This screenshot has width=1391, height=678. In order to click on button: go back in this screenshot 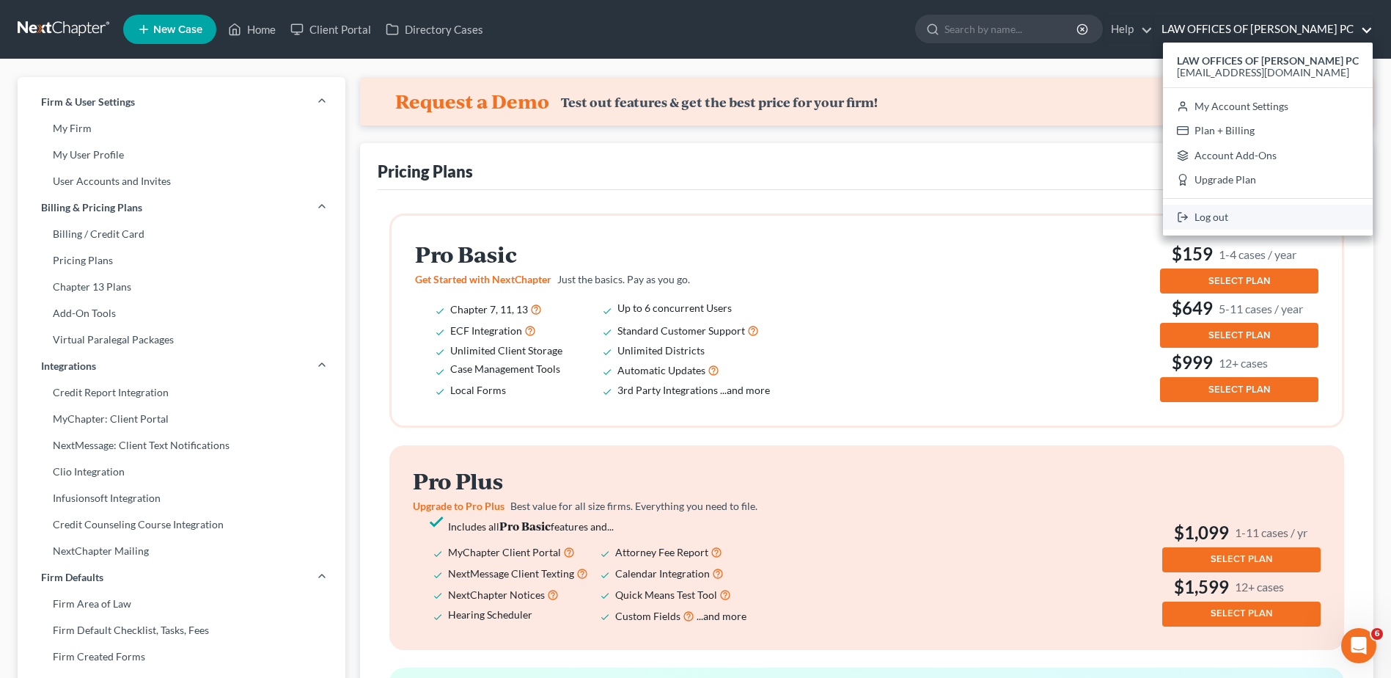, I will do `click(23, 20)`.